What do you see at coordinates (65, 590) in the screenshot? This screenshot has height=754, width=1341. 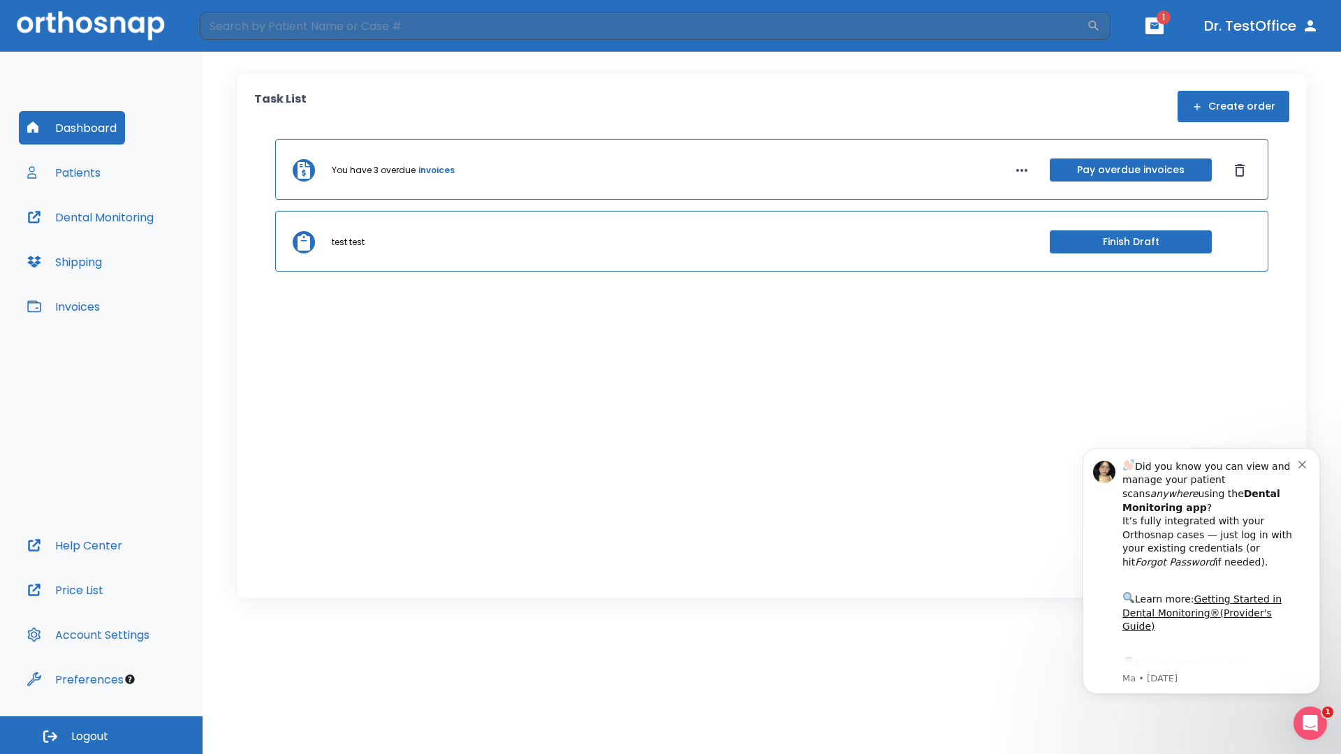 I see `button: Price List` at bounding box center [65, 590].